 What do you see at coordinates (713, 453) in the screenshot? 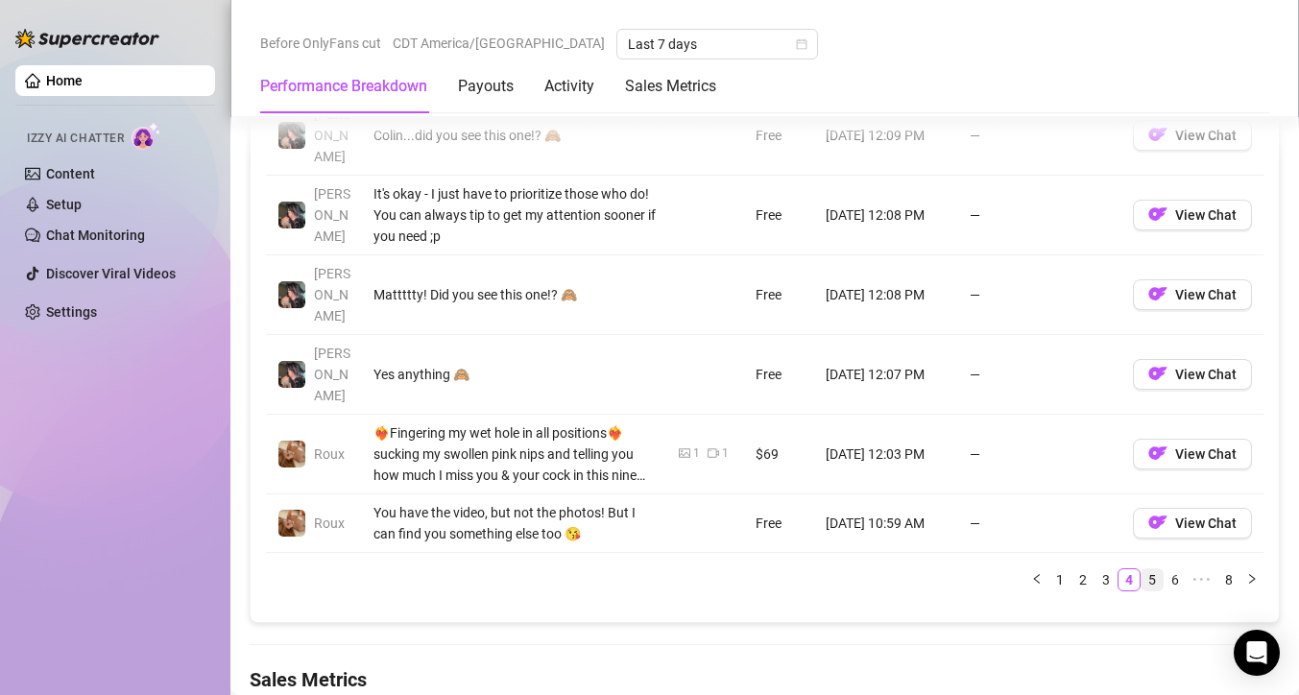
I see `span: video-camera` at bounding box center [713, 453].